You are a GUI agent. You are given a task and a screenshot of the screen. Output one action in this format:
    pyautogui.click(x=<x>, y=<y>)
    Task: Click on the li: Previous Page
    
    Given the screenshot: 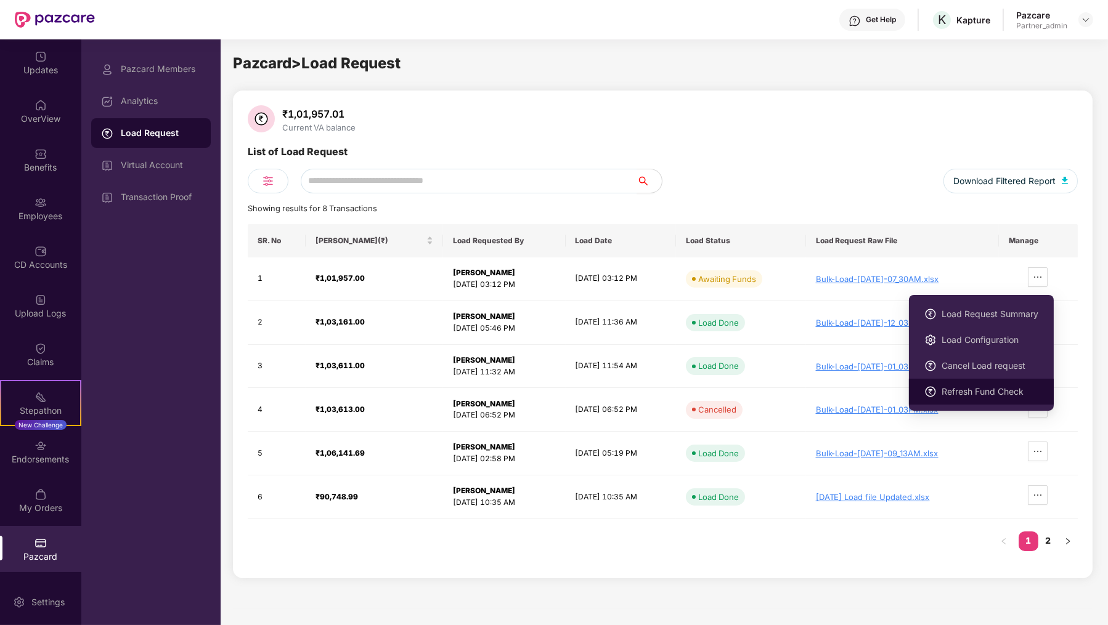 What is the action you would take?
    pyautogui.click(x=1004, y=542)
    